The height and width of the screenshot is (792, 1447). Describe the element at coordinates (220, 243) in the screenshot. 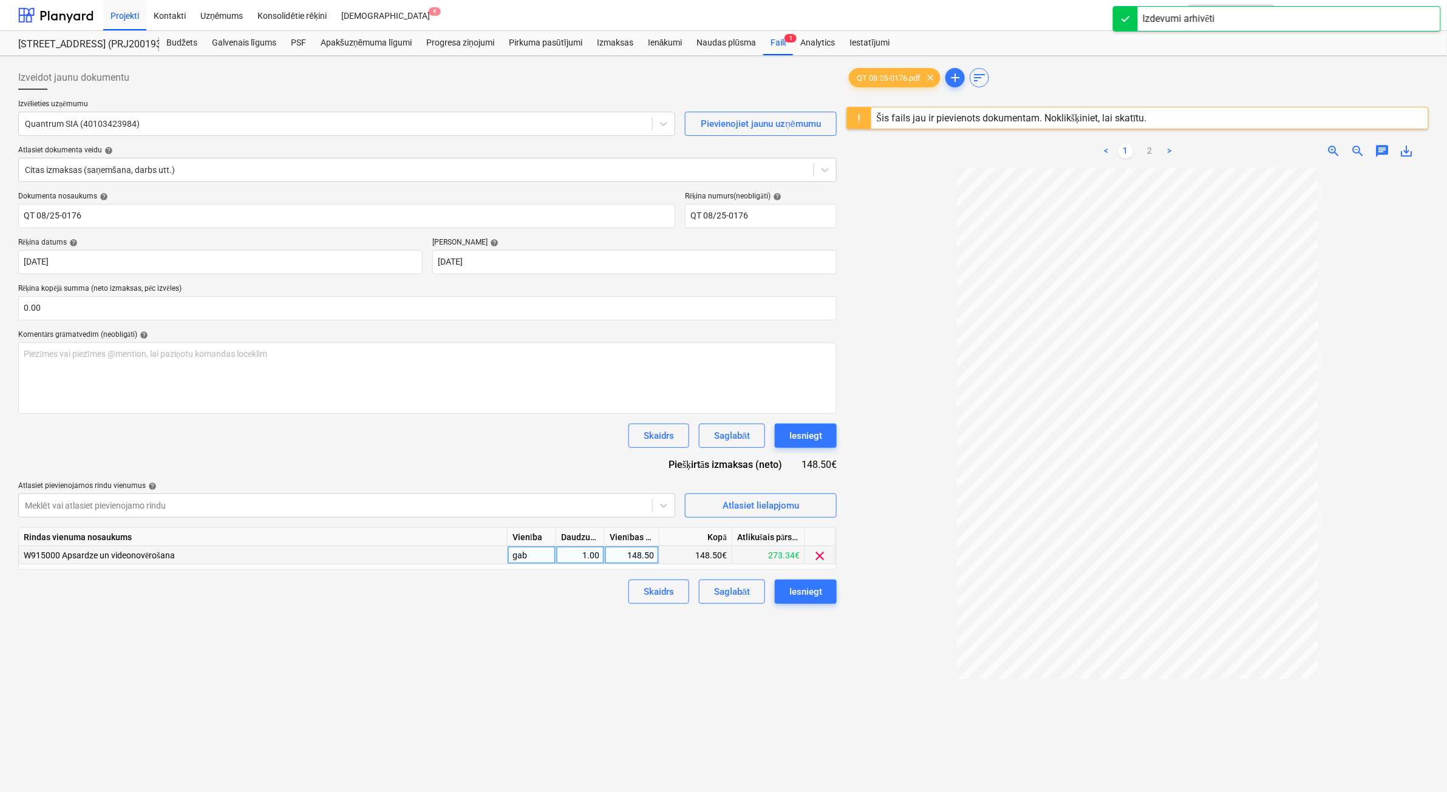

I see `div: Rēķina datums` at that location.